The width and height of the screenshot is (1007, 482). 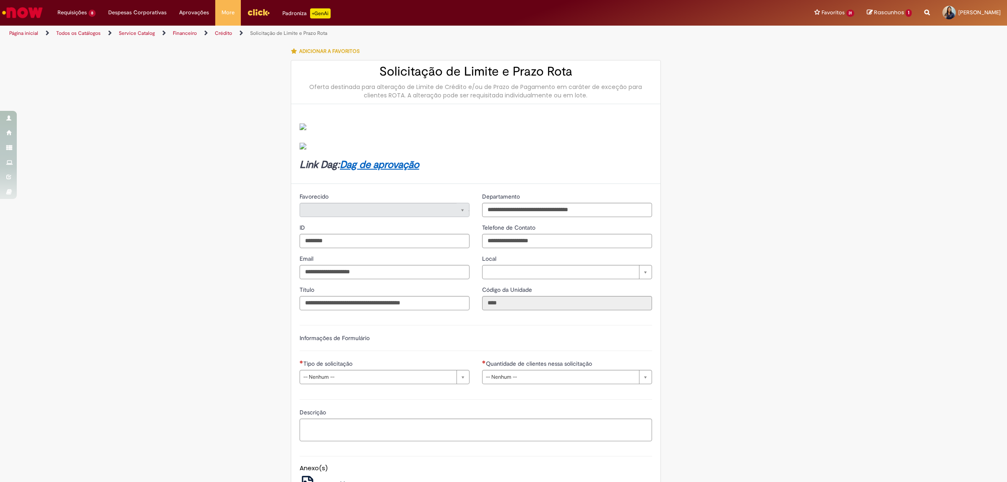 What do you see at coordinates (137, 33) in the screenshot?
I see `a: Service Catalog` at bounding box center [137, 33].